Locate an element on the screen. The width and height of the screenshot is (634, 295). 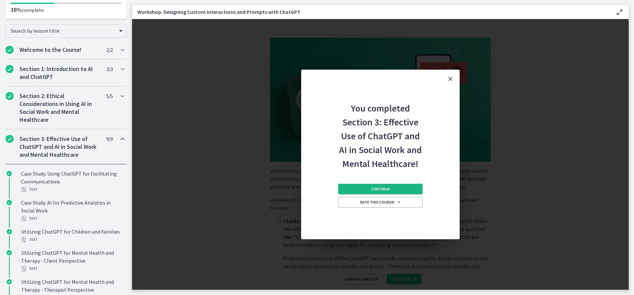
h2: Section 1: Introduction to AI and ChatGPT is located at coordinates (60, 73).